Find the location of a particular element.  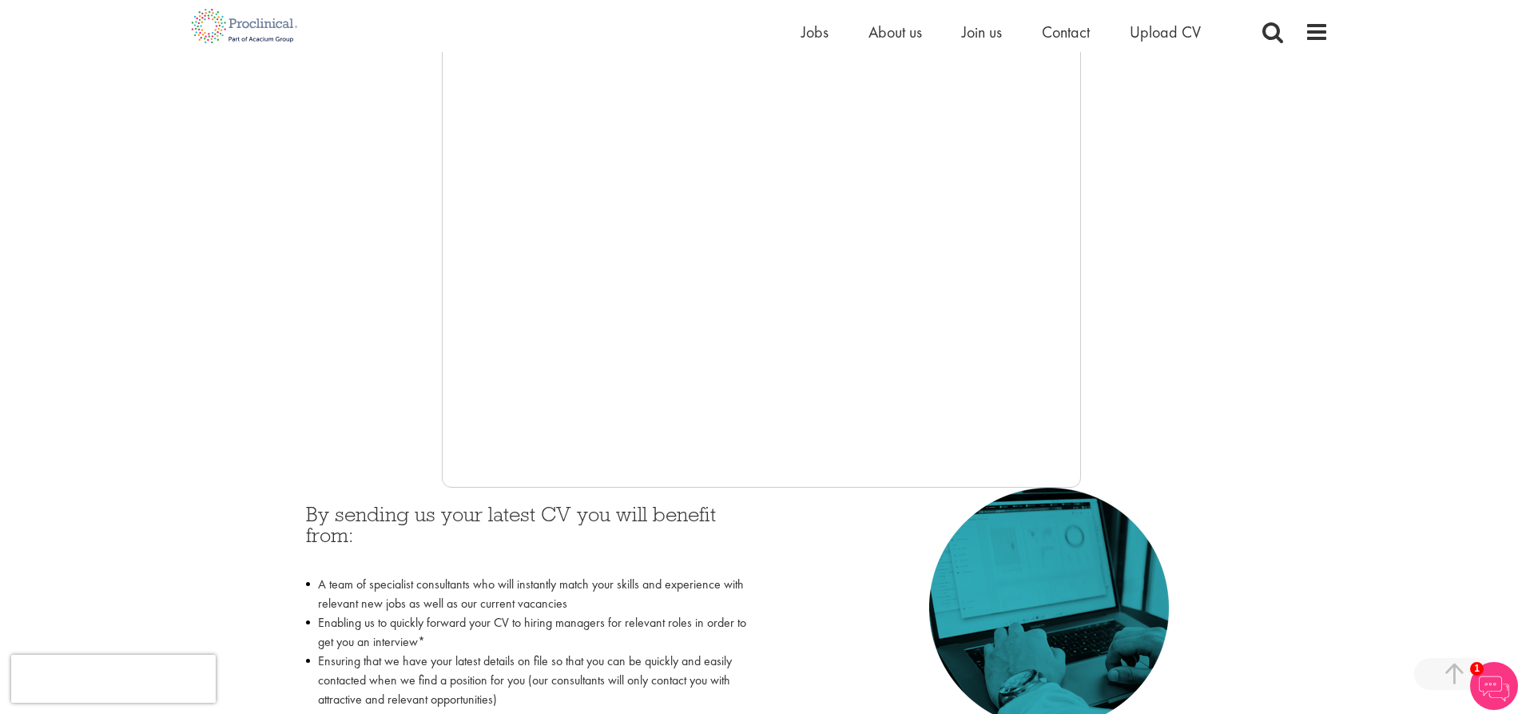

span: Contact is located at coordinates (1066, 32).